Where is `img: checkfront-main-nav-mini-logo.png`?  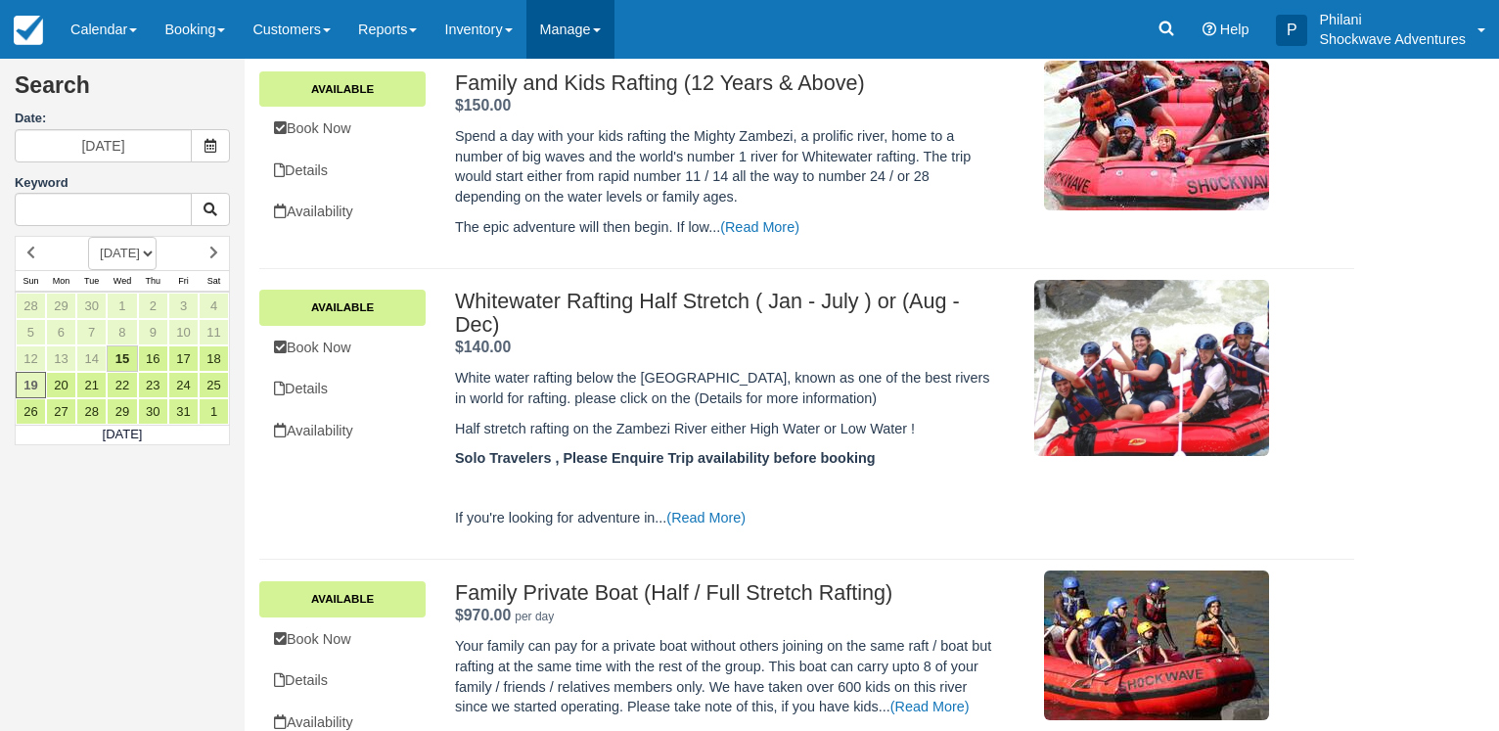 img: checkfront-main-nav-mini-logo.png is located at coordinates (28, 30).